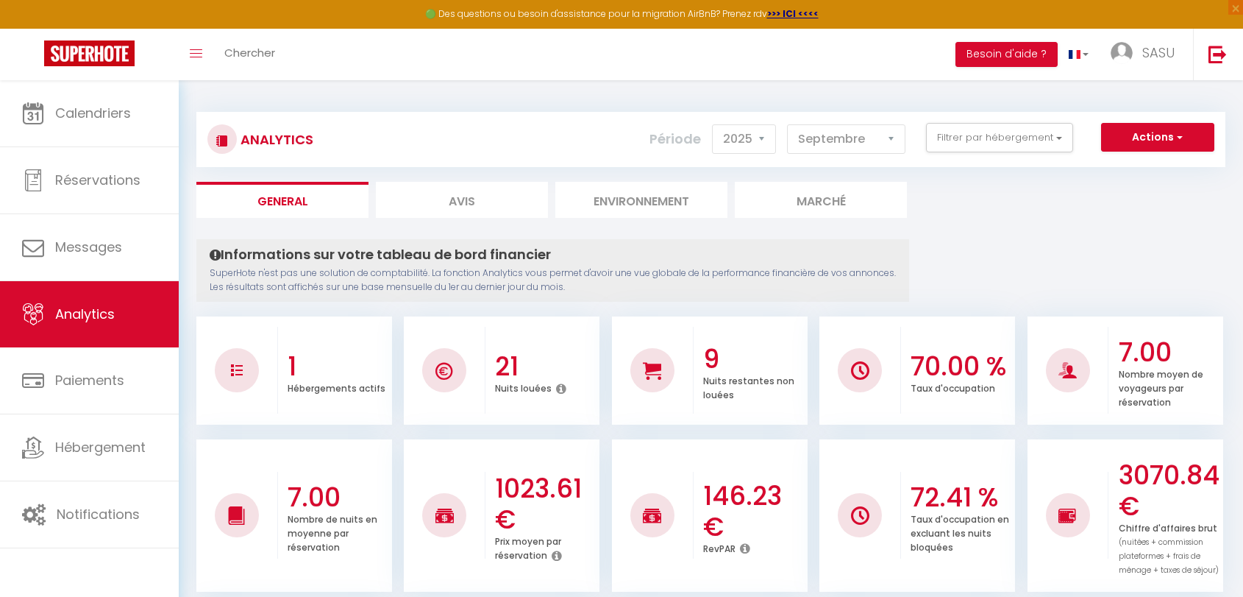 The height and width of the screenshot is (597, 1243). I want to click on span: Chercher, so click(249, 52).